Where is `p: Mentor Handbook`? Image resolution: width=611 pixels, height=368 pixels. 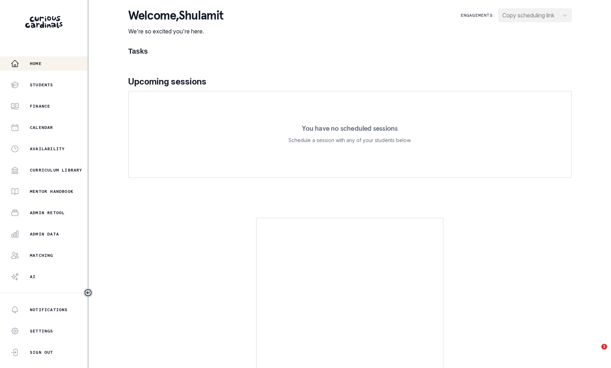 p: Mentor Handbook is located at coordinates (52, 191).